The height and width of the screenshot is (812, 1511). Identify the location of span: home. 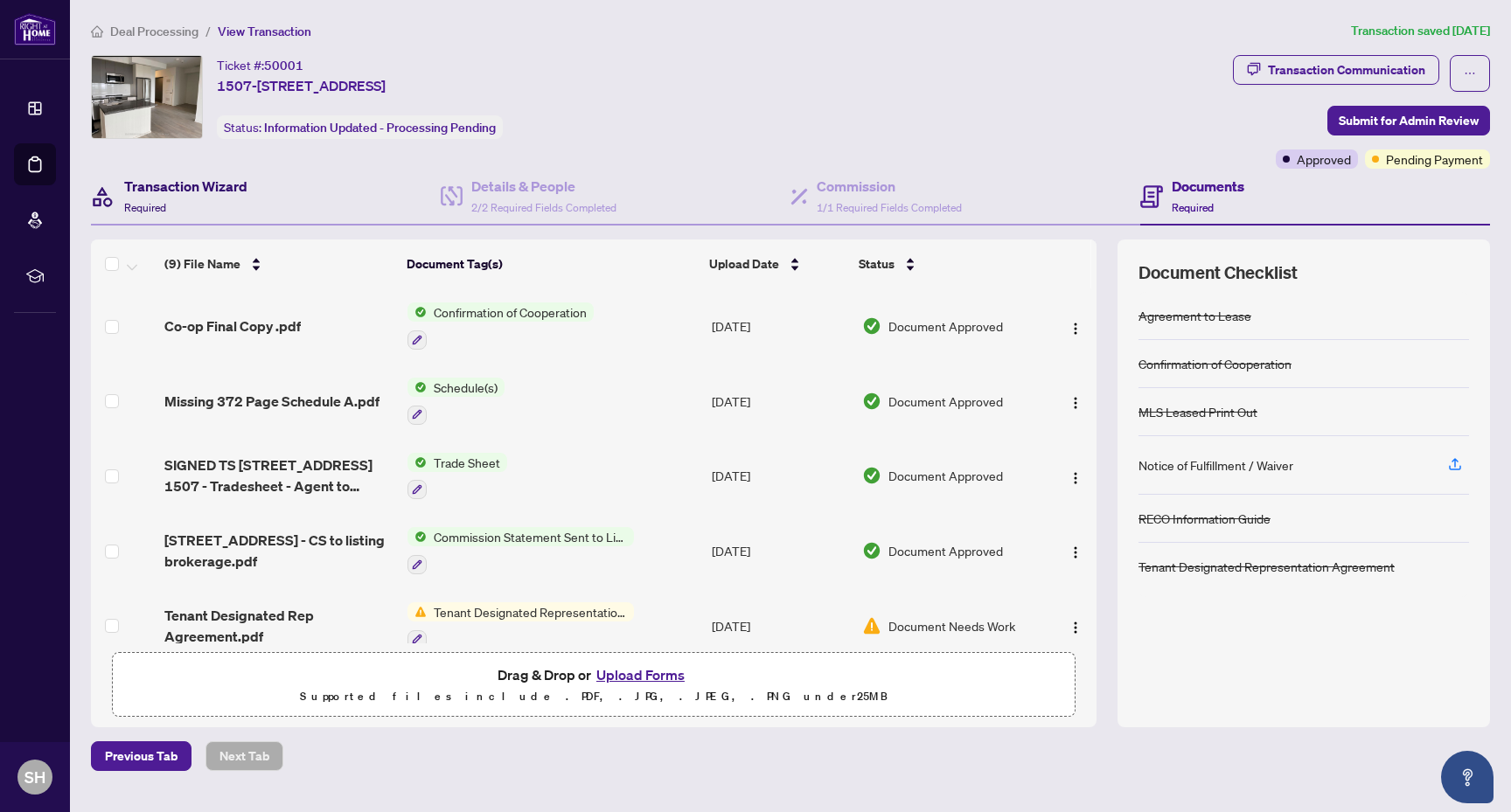
(97, 31).